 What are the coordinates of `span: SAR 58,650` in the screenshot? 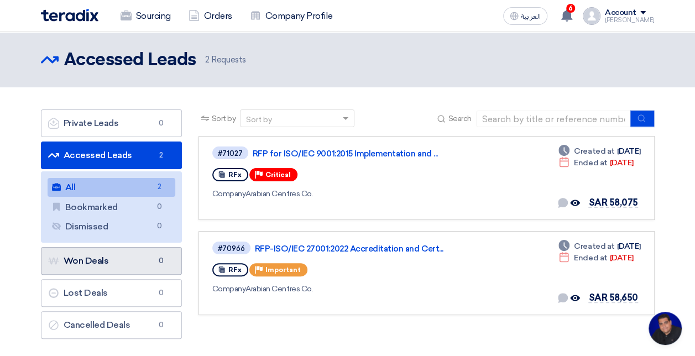 It's located at (612, 297).